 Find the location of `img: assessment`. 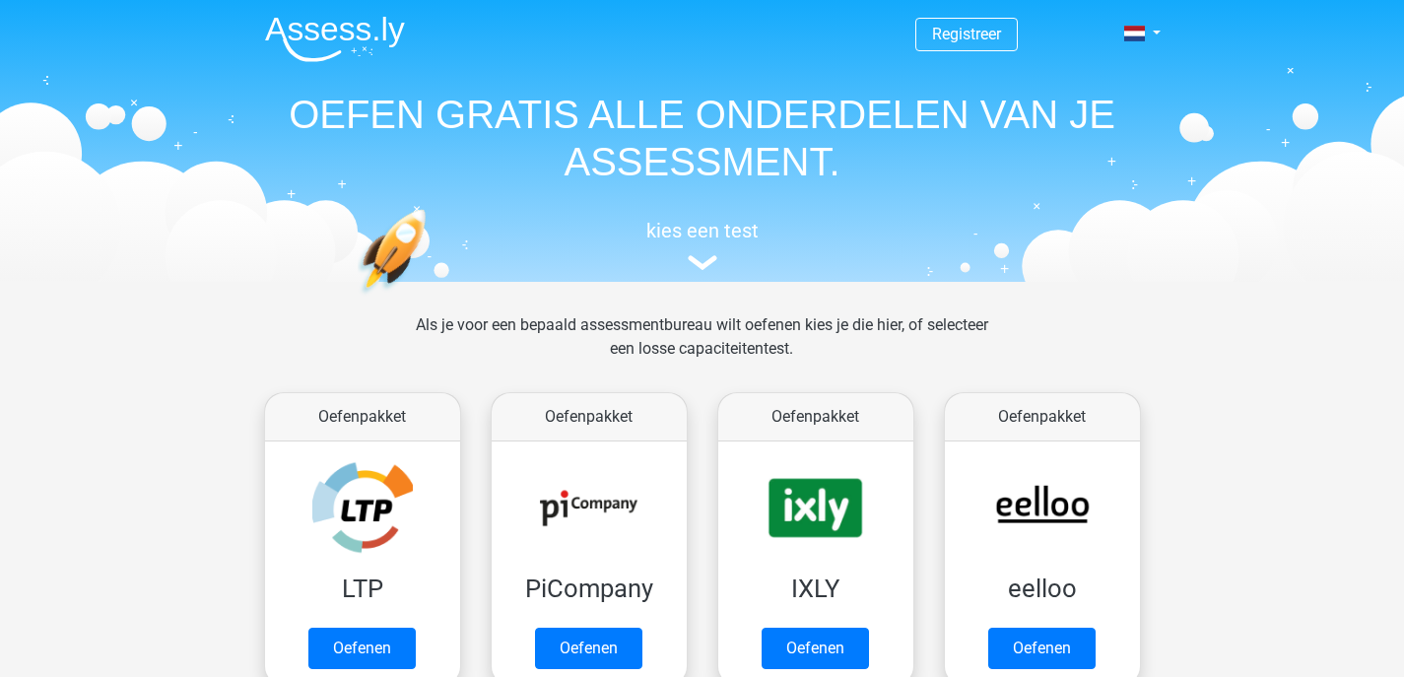

img: assessment is located at coordinates (702, 262).